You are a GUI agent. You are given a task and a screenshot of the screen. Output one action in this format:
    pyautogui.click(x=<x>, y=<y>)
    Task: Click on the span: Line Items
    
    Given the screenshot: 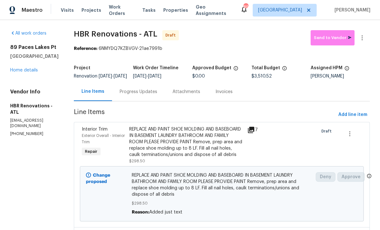 What is the action you would take?
    pyautogui.click(x=204, y=115)
    